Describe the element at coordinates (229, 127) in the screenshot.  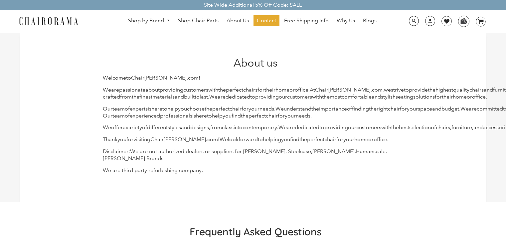
I see `span: classic` at that location.